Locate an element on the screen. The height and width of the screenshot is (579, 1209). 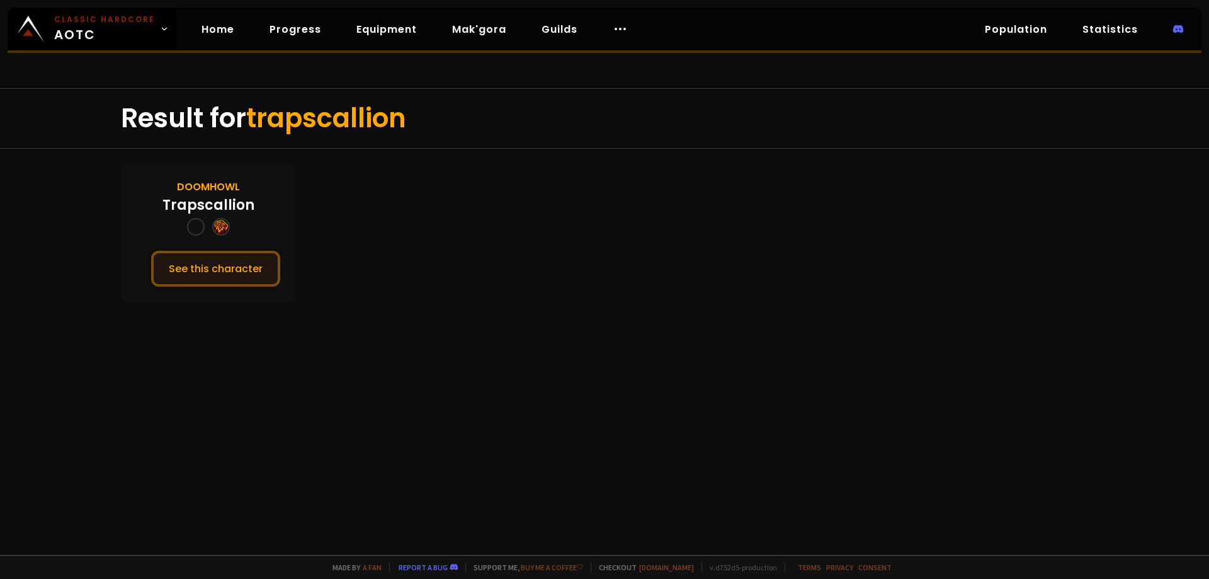
a: a fan is located at coordinates (372, 567).